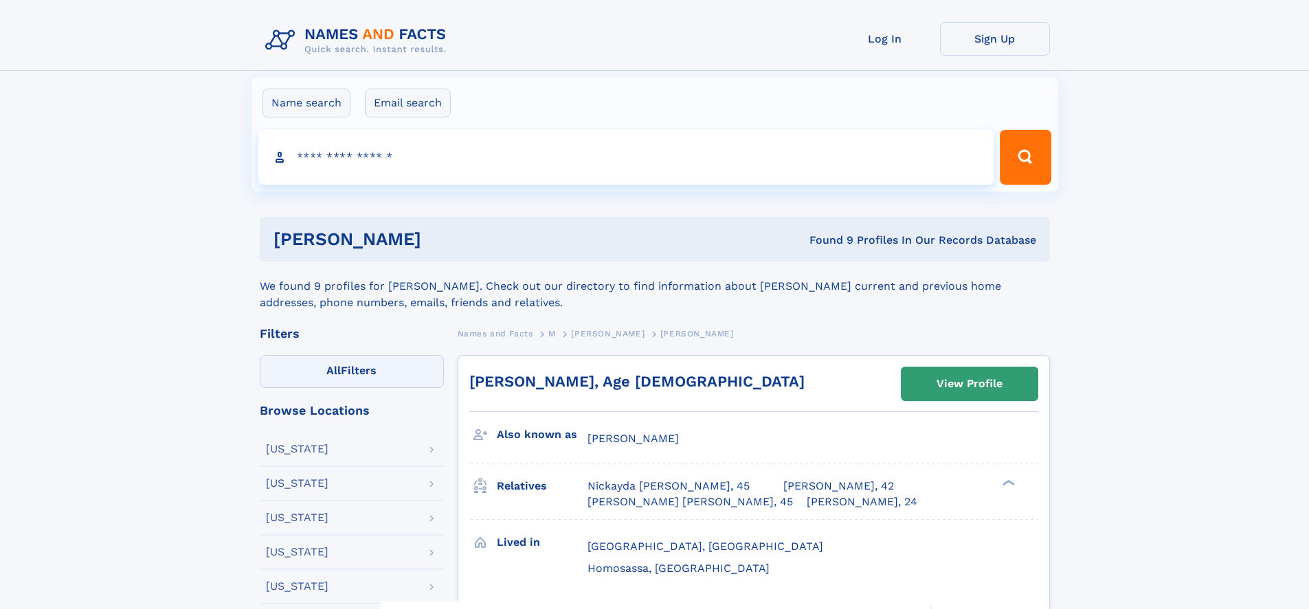 This screenshot has height=609, width=1309. What do you see at coordinates (969, 384) in the screenshot?
I see `div: View Profile` at bounding box center [969, 384].